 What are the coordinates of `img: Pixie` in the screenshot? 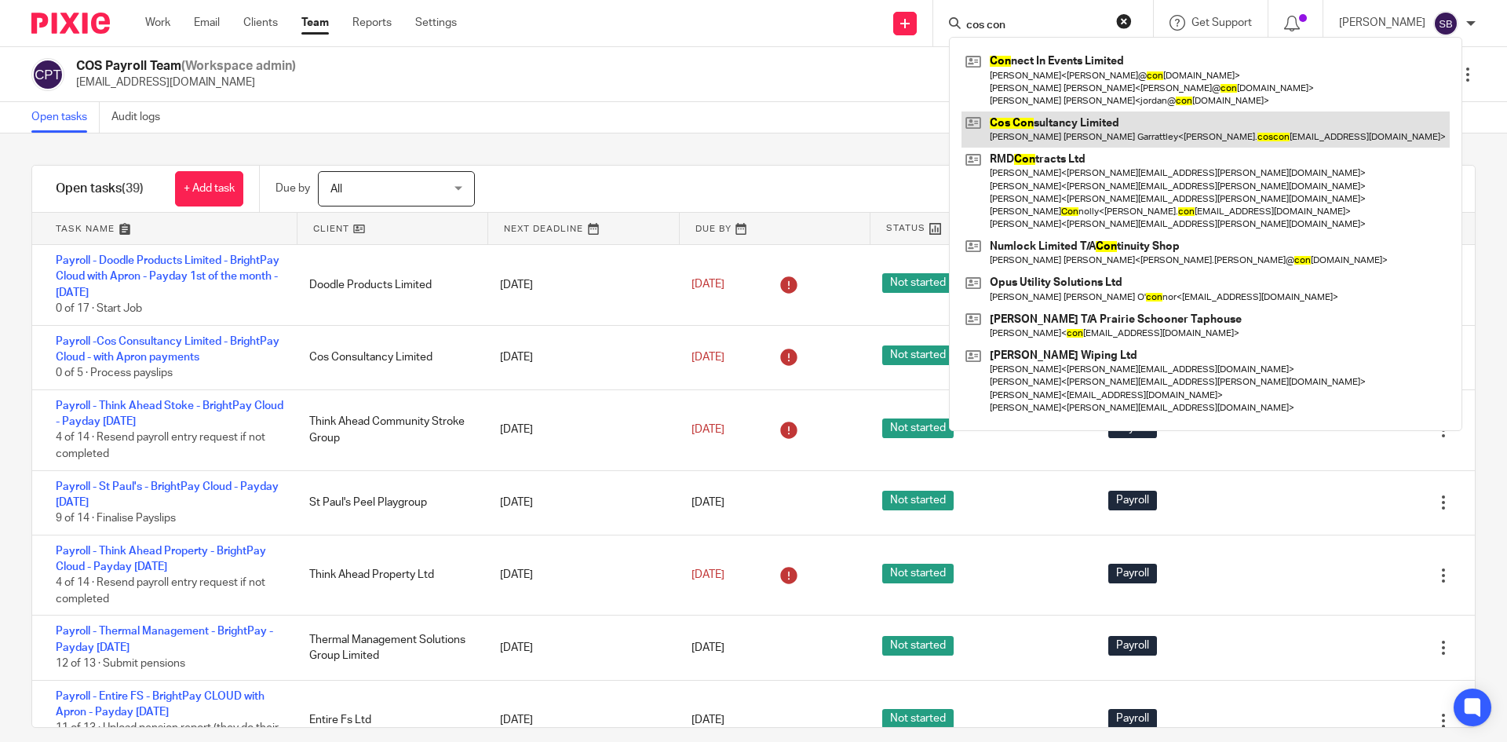 It's located at (71, 23).